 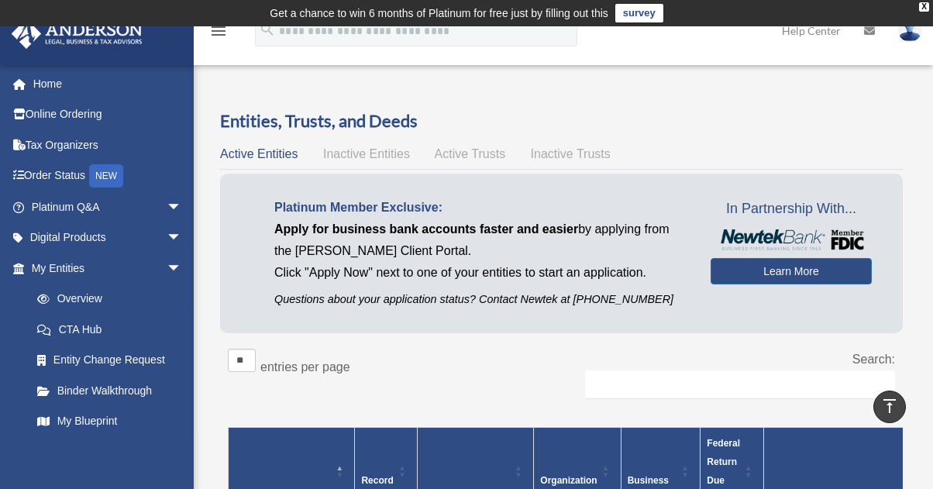 What do you see at coordinates (924, 7) in the screenshot?
I see `div: close` at bounding box center [924, 7].